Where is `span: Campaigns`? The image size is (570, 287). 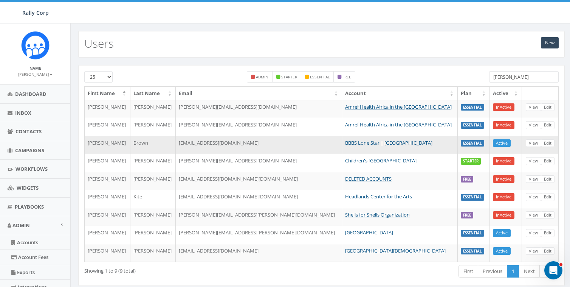 span: Campaigns is located at coordinates (29, 150).